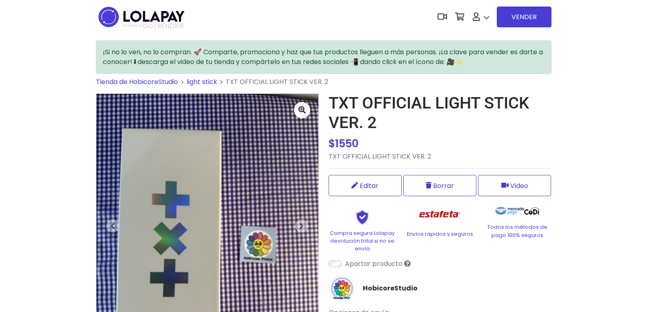 The image size is (647, 312). What do you see at coordinates (324, 85) in the screenshot?
I see `nav: breadcrumb` at bounding box center [324, 85].